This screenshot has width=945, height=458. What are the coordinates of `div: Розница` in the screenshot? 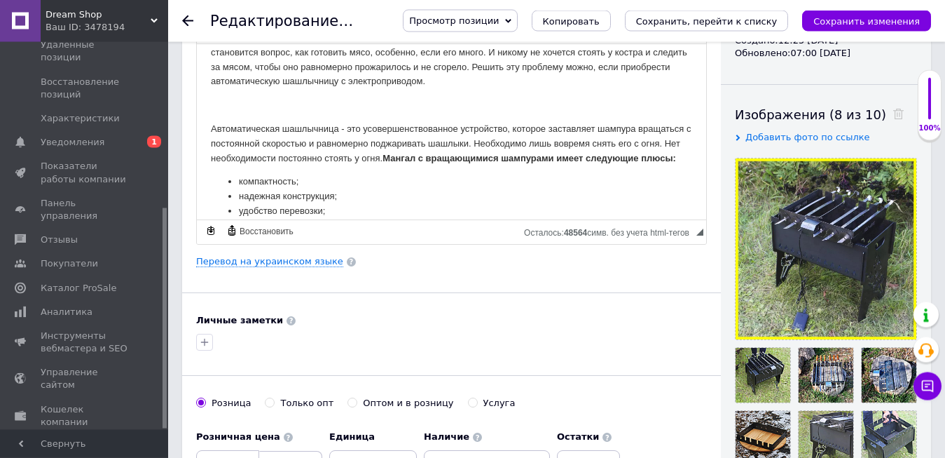 It's located at (231, 404).